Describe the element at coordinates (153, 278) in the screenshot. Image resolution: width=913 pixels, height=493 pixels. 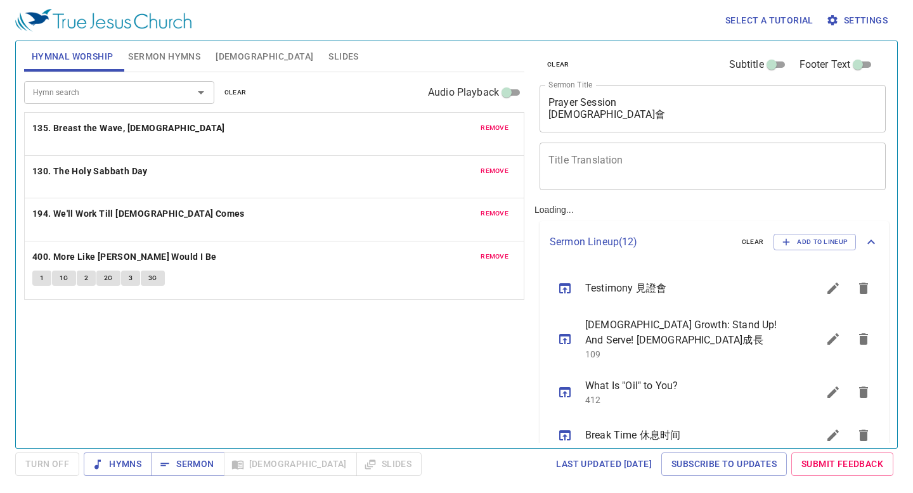
I see `span: 3C` at that location.